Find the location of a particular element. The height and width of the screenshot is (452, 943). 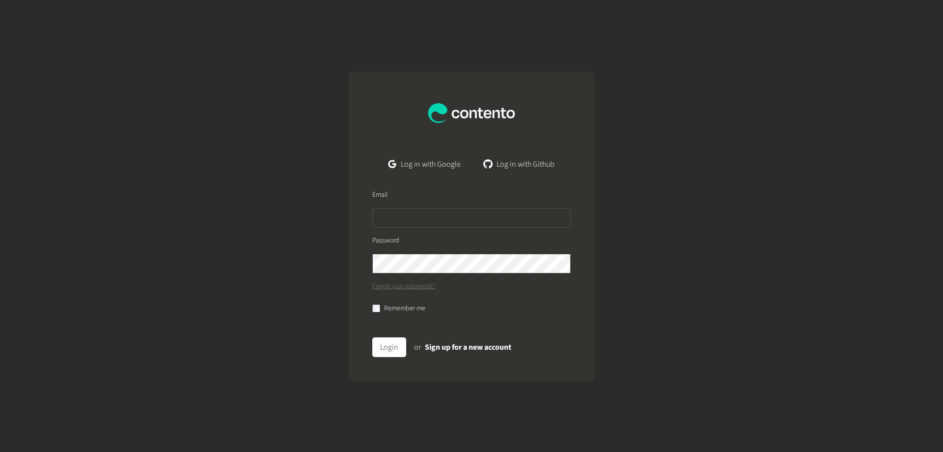

a: Sign up for a new account is located at coordinates (468, 347).